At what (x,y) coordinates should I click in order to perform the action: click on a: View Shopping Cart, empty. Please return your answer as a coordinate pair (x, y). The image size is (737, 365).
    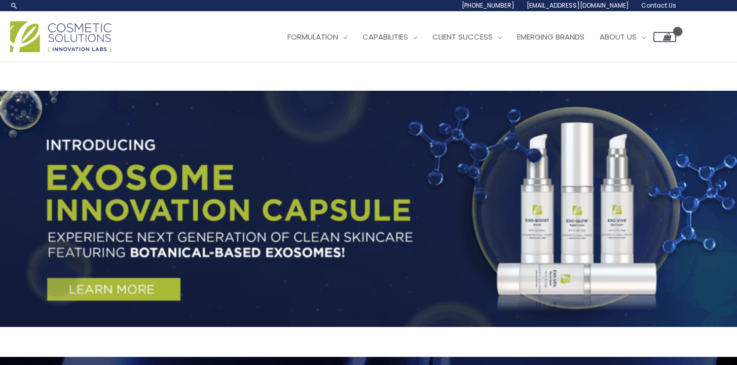
    Looking at the image, I should click on (664, 37).